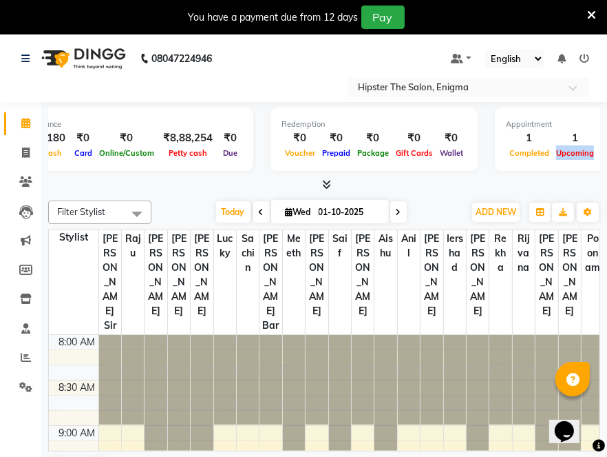 The image size is (607, 457). What do you see at coordinates (233, 211) in the screenshot?
I see `span: Today` at bounding box center [233, 211].